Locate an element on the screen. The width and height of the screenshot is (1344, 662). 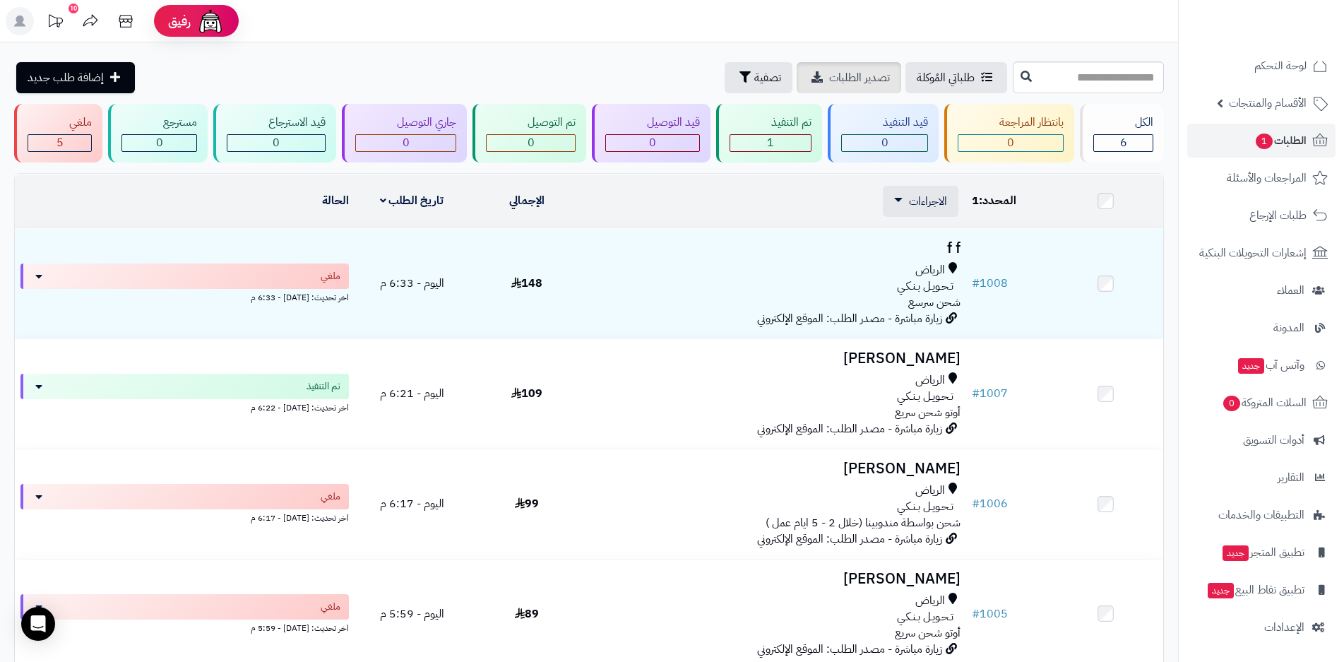
div: ملغي is located at coordinates (59, 122).